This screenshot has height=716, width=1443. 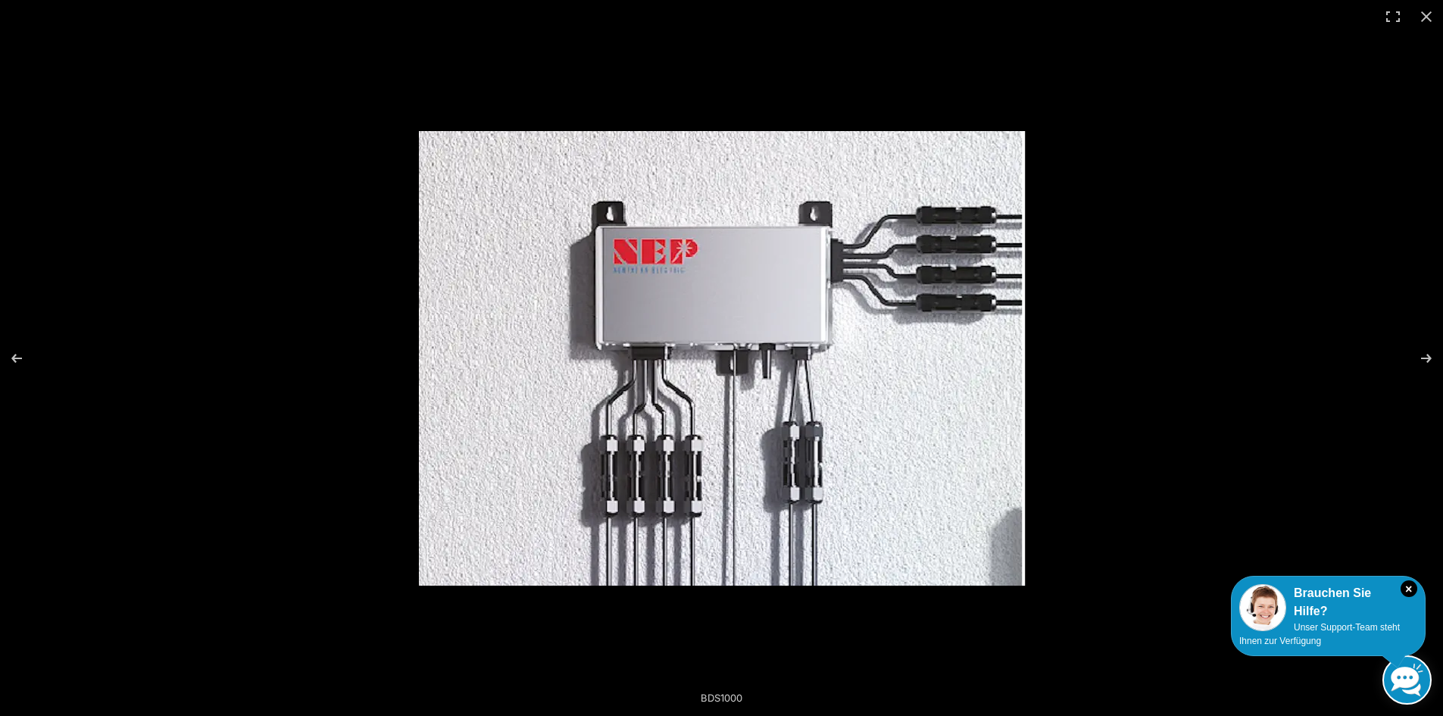 What do you see at coordinates (722, 698) in the screenshot?
I see `div: BDS1000` at bounding box center [722, 698].